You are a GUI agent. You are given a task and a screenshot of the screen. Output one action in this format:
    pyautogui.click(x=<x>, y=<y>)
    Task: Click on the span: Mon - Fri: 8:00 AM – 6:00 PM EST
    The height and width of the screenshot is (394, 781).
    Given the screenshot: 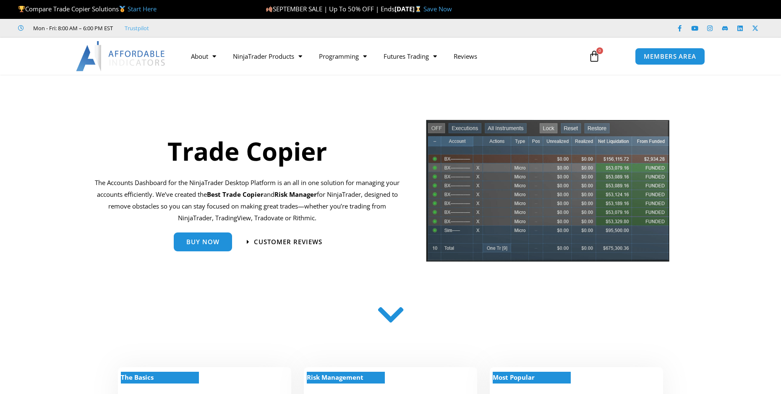 What is the action you would take?
    pyautogui.click(x=72, y=28)
    